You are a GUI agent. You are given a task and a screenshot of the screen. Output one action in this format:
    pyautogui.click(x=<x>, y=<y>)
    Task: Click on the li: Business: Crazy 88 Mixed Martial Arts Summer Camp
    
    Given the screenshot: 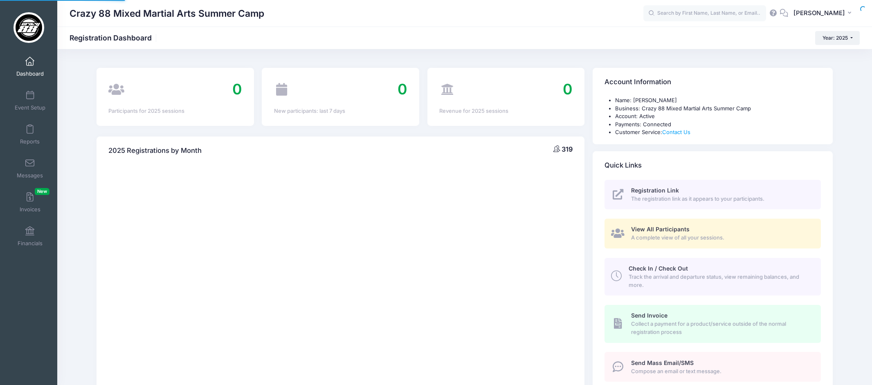 What is the action you would take?
    pyautogui.click(x=718, y=109)
    